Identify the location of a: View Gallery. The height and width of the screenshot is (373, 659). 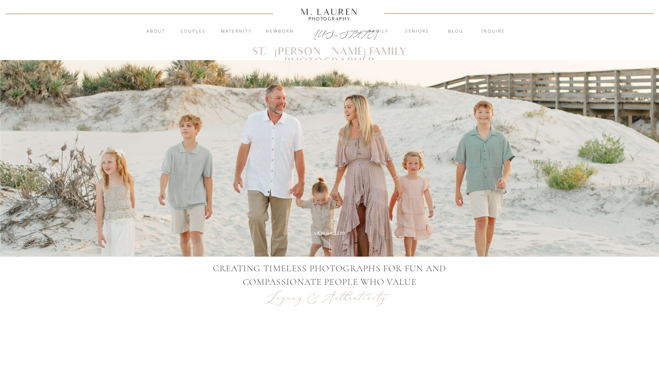
(330, 234).